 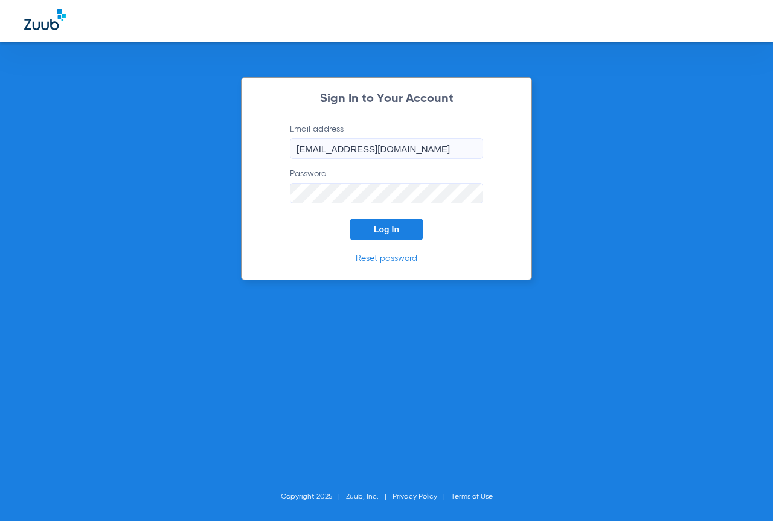 I want to click on button: Log In, so click(x=387, y=230).